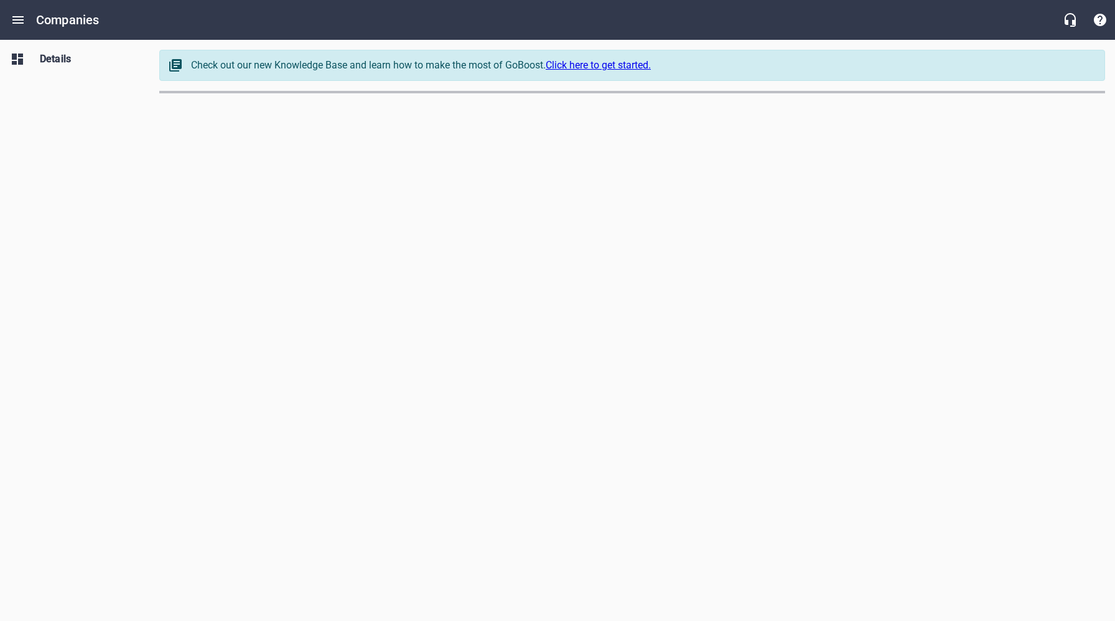 Image resolution: width=1115 pixels, height=621 pixels. What do you see at coordinates (642, 65) in the screenshot?
I see `div: Check out our new Knowledge Base and learn how to make the most of GoBoost.` at bounding box center [642, 65].